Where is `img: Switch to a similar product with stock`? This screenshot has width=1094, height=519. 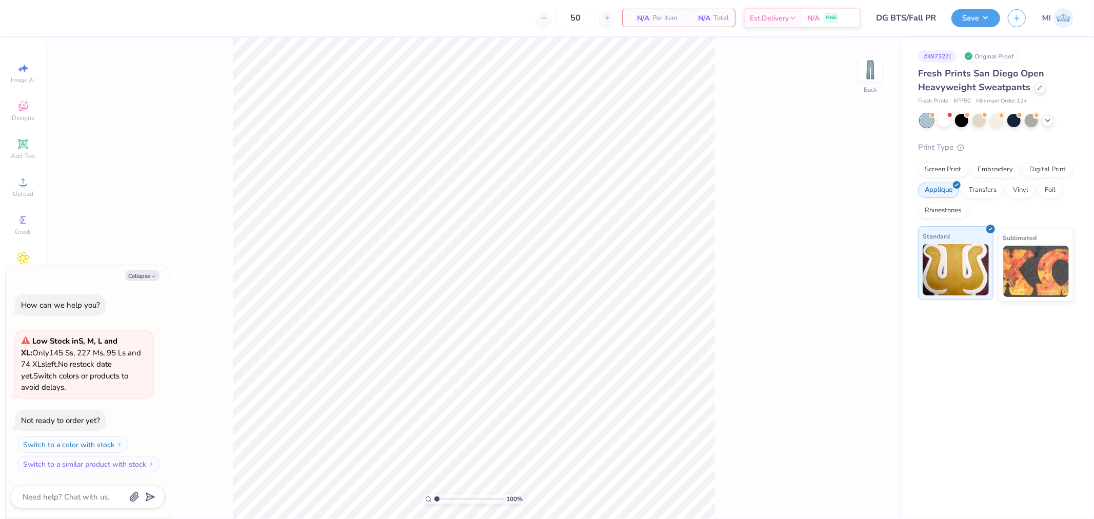
img: Switch to a similar product with stock is located at coordinates (151, 464).